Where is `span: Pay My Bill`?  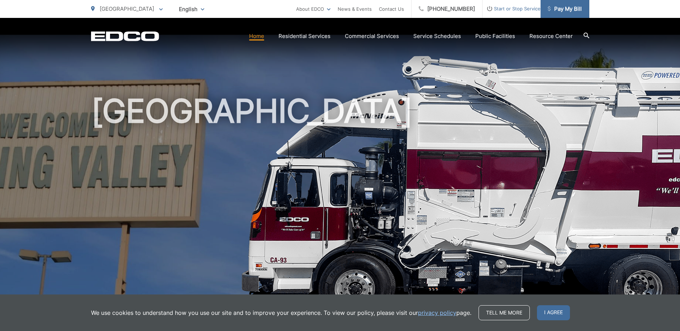 span: Pay My Bill is located at coordinates (565, 9).